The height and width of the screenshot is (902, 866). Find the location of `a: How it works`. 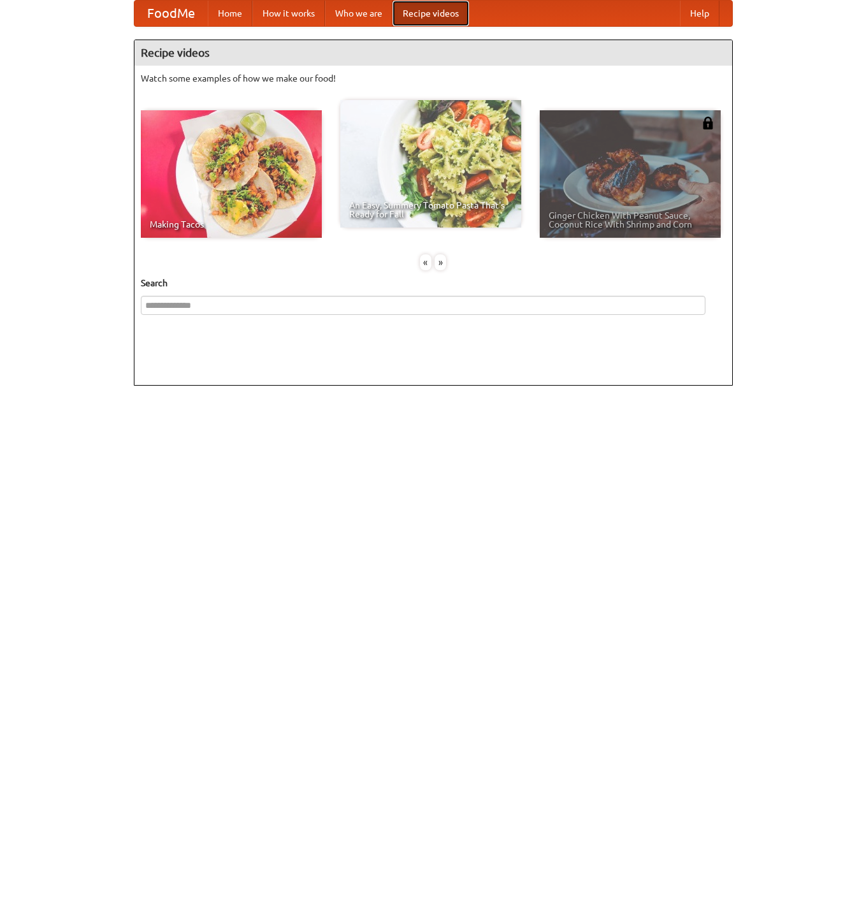

a: How it works is located at coordinates (289, 13).